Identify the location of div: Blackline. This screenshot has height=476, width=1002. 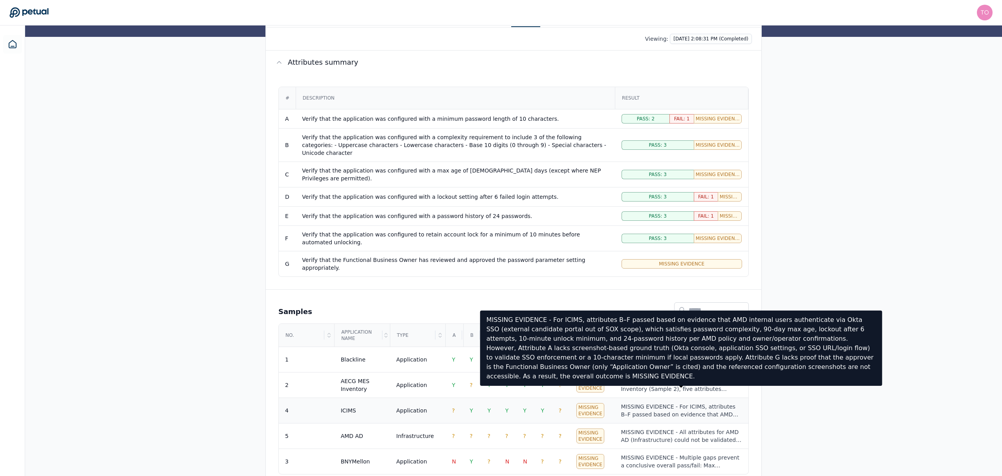
(353, 360).